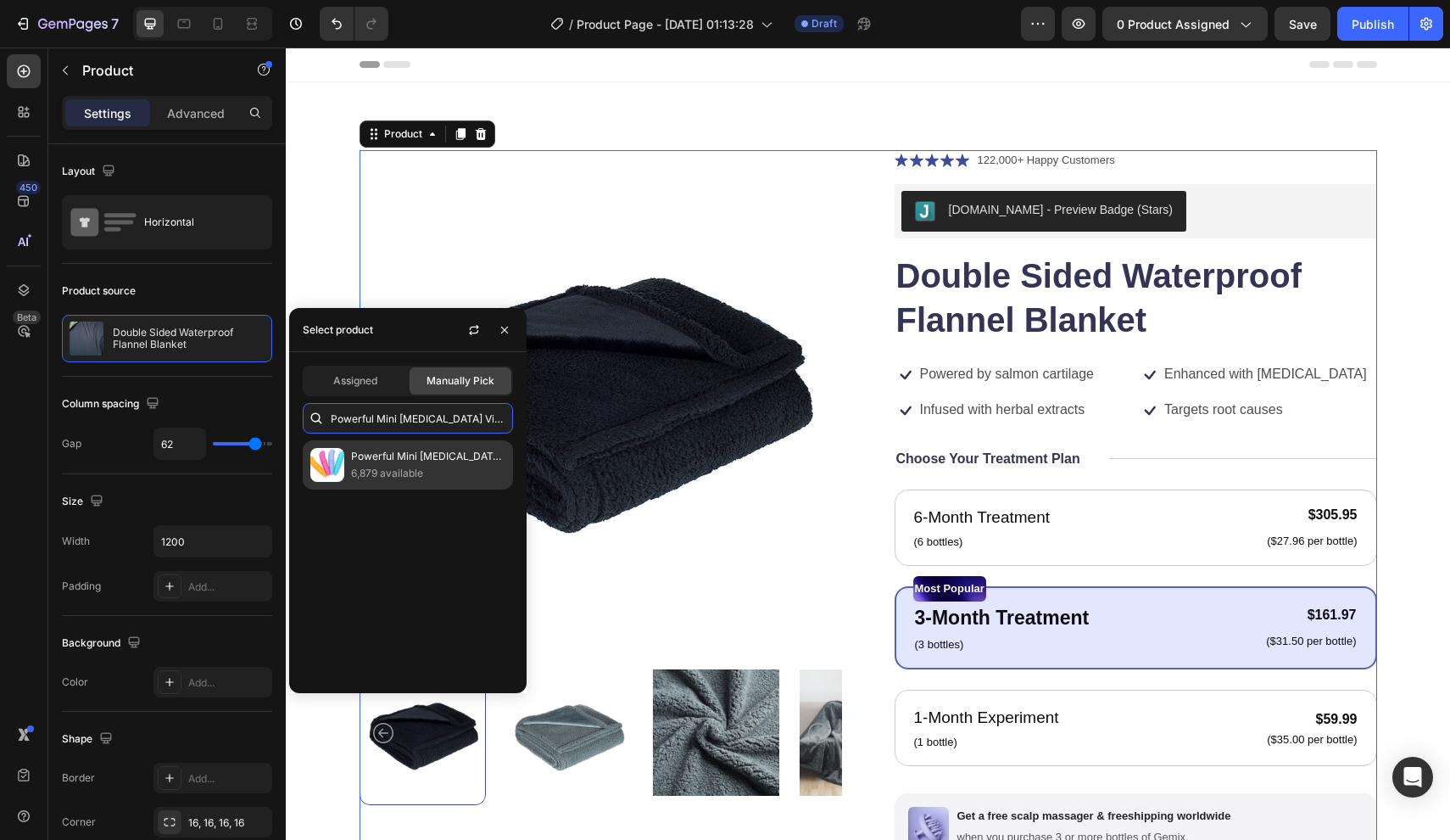 Image resolution: width=1450 pixels, height=840 pixels. What do you see at coordinates (26, 317) in the screenshot?
I see `div: Beta` at bounding box center [26, 317].